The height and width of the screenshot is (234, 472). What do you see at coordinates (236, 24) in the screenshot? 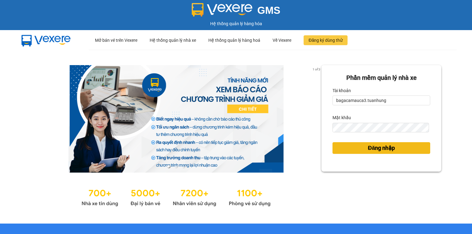
I see `div: Hệ thống quản lý hàng hóa` at bounding box center [236, 24].